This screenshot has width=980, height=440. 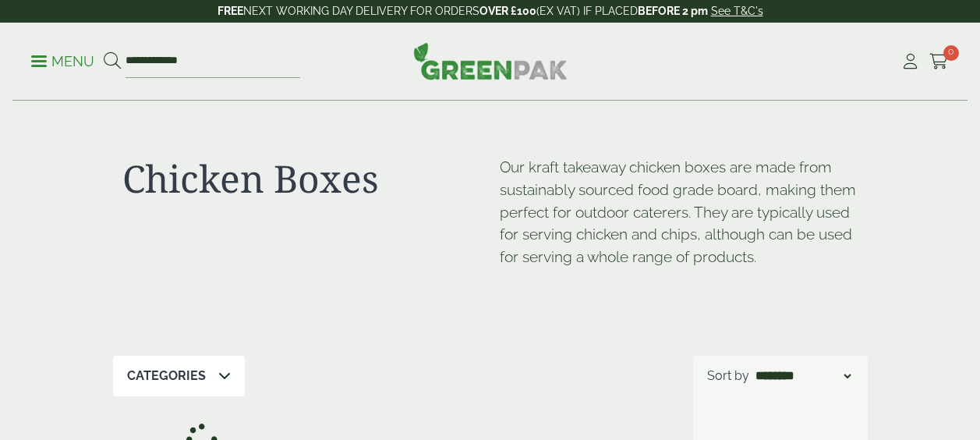 What do you see at coordinates (679, 212) in the screenshot?
I see `p: Our kraft takeaway chicken boxes are made from sustainably sourced food grade board, making them ...` at bounding box center [679, 212].